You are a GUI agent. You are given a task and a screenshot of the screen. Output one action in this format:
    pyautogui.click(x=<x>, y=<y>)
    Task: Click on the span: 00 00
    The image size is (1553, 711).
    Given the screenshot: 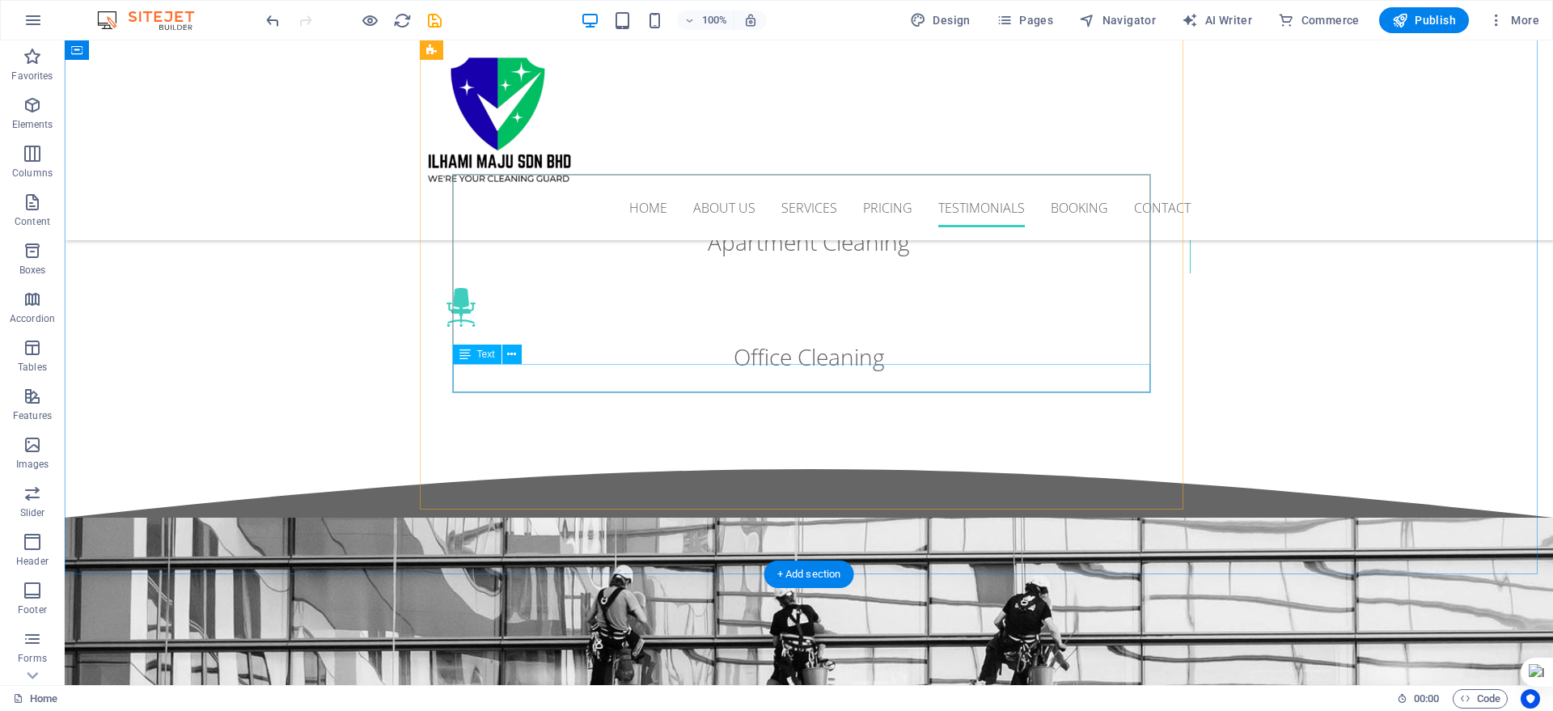 What is the action you would take?
    pyautogui.click(x=1426, y=699)
    